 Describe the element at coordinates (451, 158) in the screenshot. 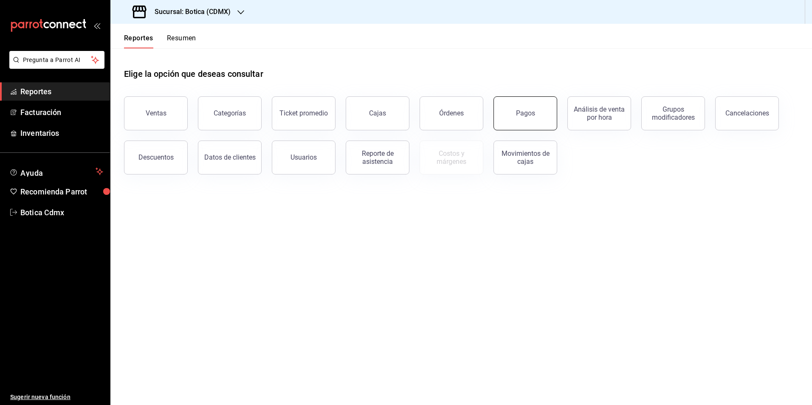

I see `button: Contrata inventarios para ver este reporte` at that location.